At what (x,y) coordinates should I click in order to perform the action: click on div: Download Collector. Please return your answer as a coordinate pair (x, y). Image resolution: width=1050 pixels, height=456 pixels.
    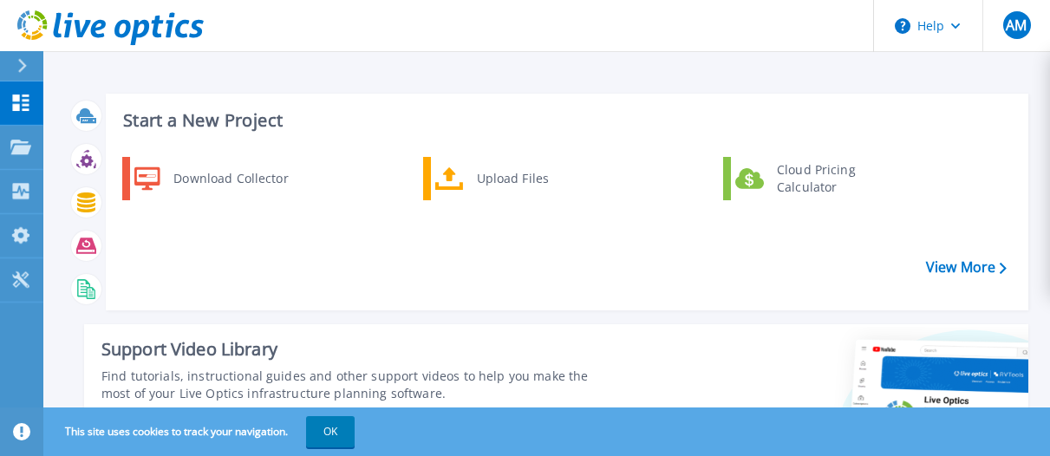
    Looking at the image, I should click on (230, 179).